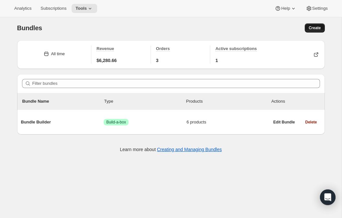  Describe the element at coordinates (81, 8) in the screenshot. I see `span: Tools` at that location.